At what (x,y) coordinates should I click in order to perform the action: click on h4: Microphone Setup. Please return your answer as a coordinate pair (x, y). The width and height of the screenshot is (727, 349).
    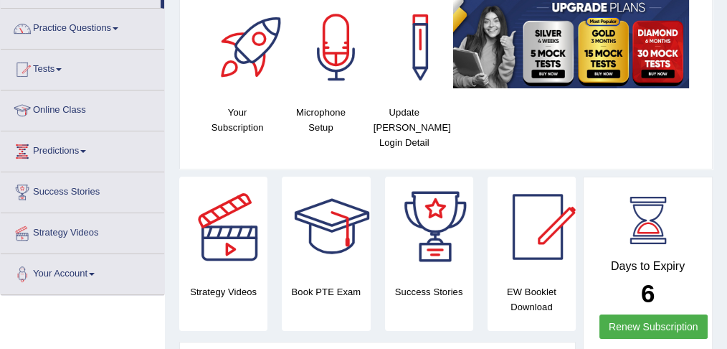
    Looking at the image, I should click on (321, 120).